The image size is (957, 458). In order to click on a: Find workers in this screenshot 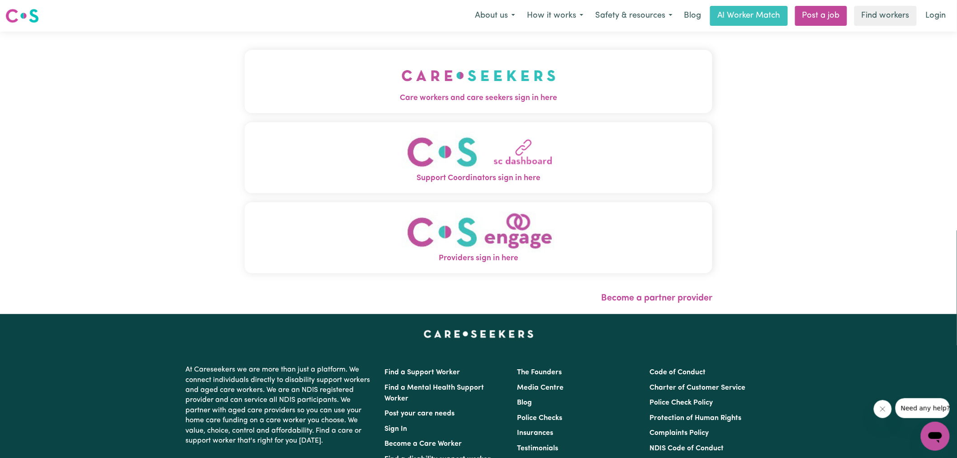, I will do `click(885, 16)`.